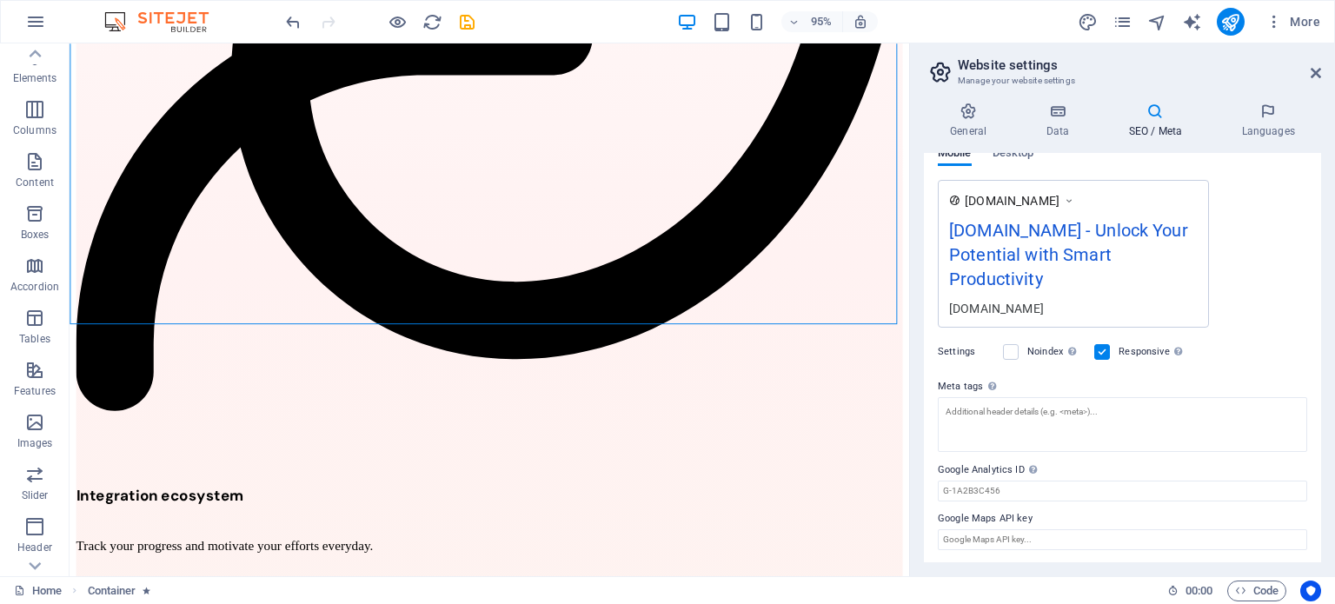 The height and width of the screenshot is (604, 1335). What do you see at coordinates (35, 339) in the screenshot?
I see `p: Tables` at bounding box center [35, 339].